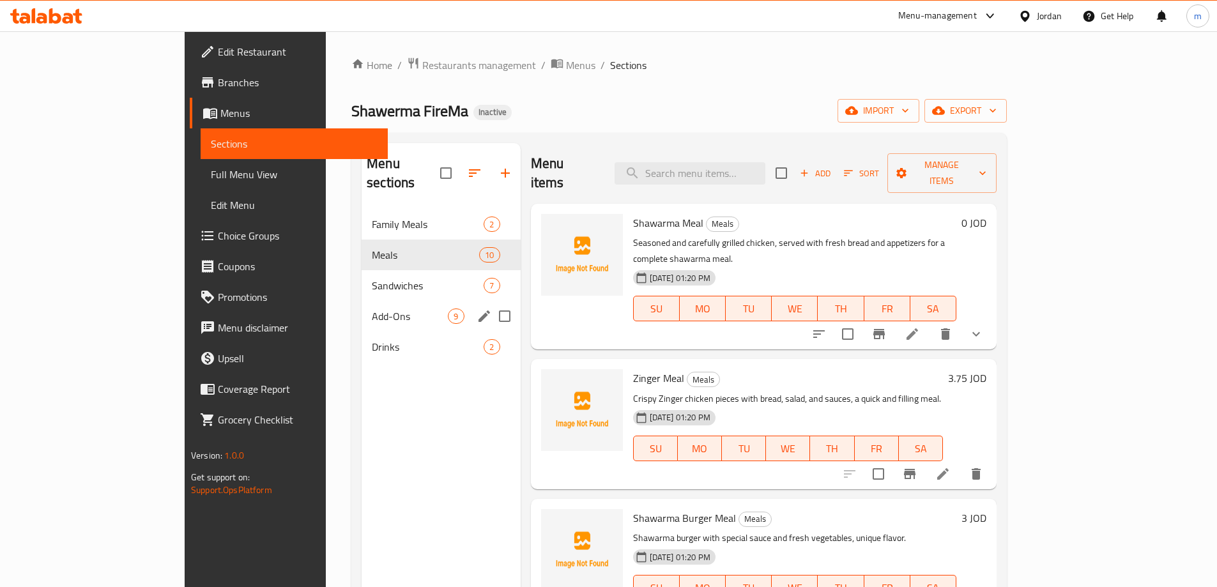 The height and width of the screenshot is (587, 1217). I want to click on span: Manage items, so click(942, 173).